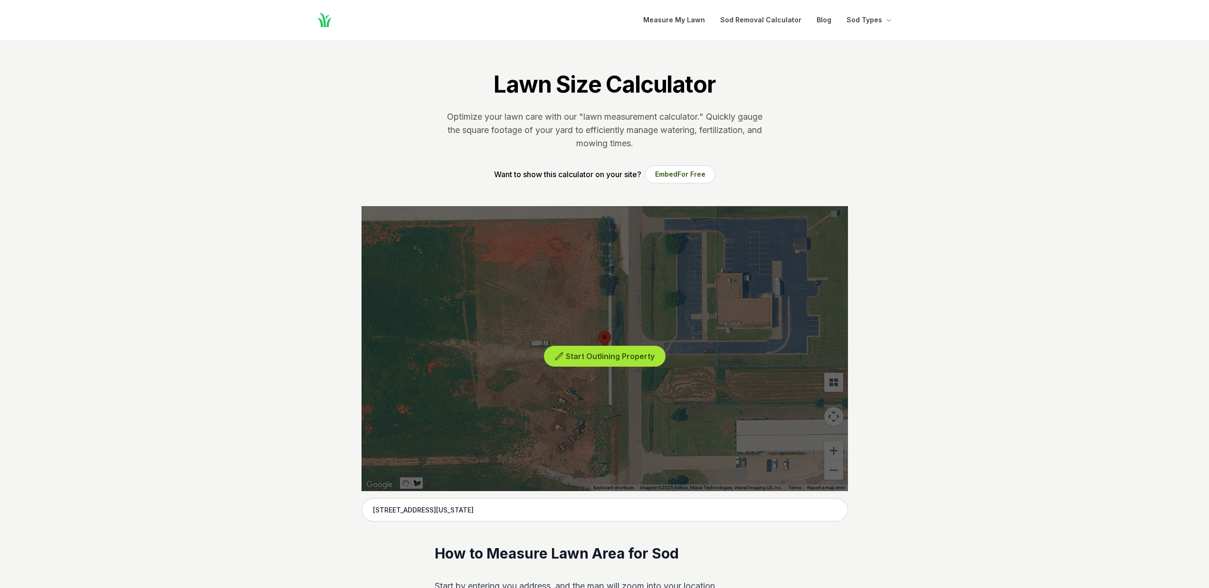  What do you see at coordinates (674, 20) in the screenshot?
I see `a: Measure My Lawn` at bounding box center [674, 20].